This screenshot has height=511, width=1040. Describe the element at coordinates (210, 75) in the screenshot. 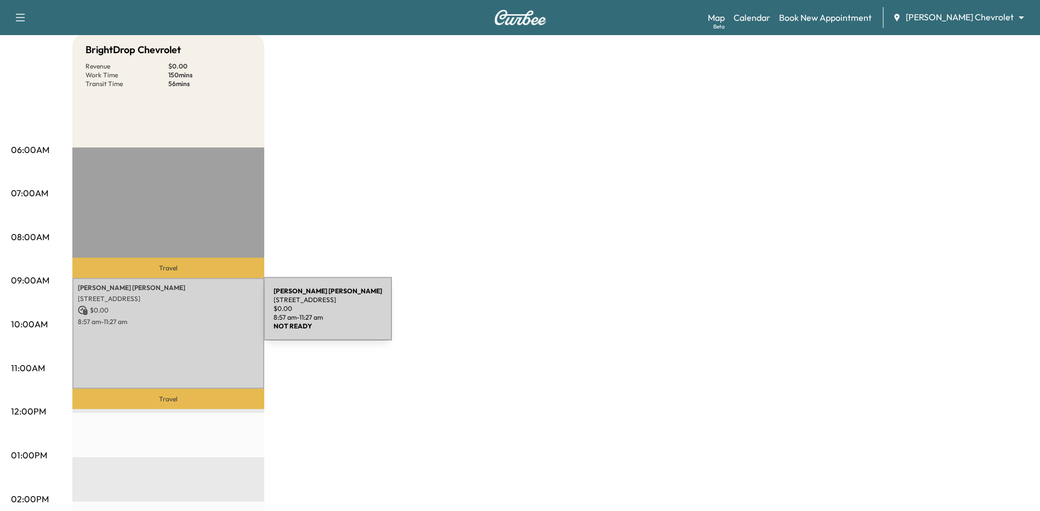

I see `p: 150 mins` at that location.